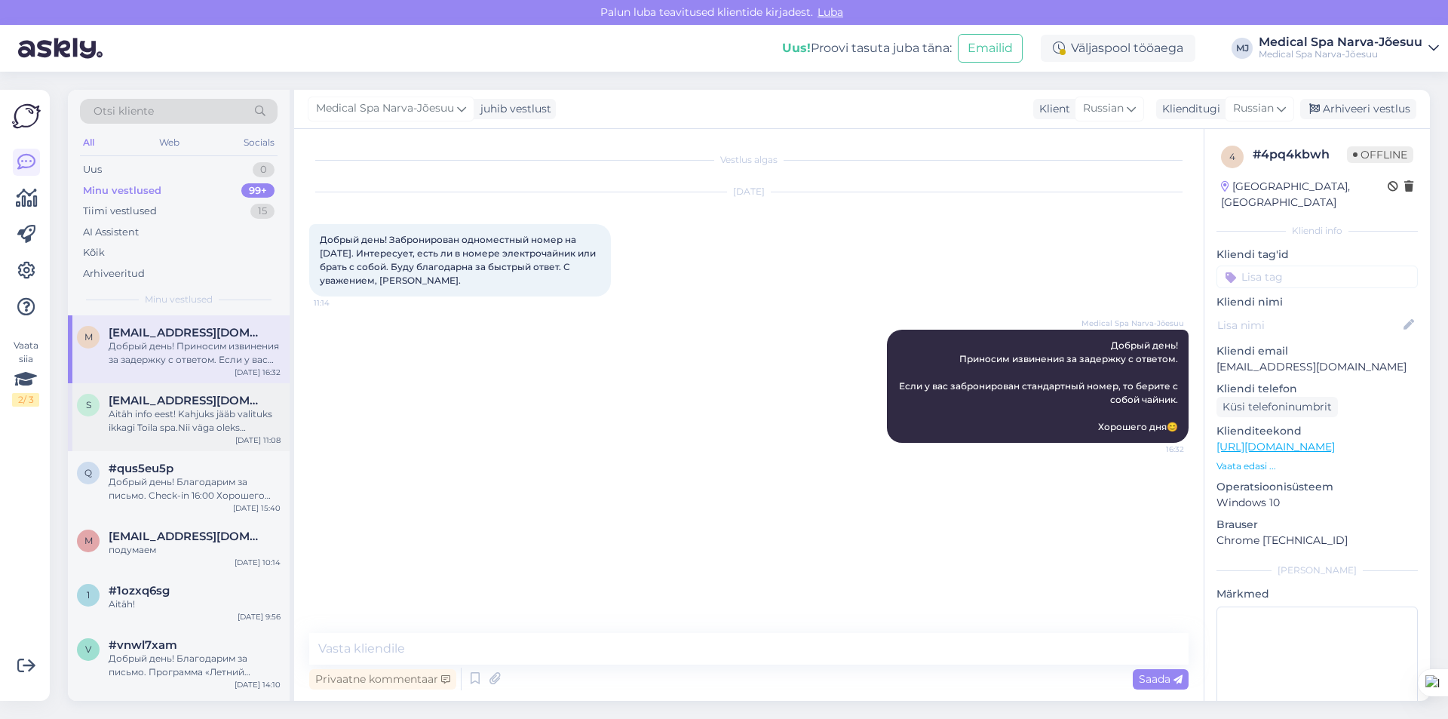  What do you see at coordinates (195, 353) in the screenshot?
I see `div: Добрый день! Приносим извинения за задержку с ответом. Если у вас забронирован стандартный номер,...` at bounding box center [195, 353].